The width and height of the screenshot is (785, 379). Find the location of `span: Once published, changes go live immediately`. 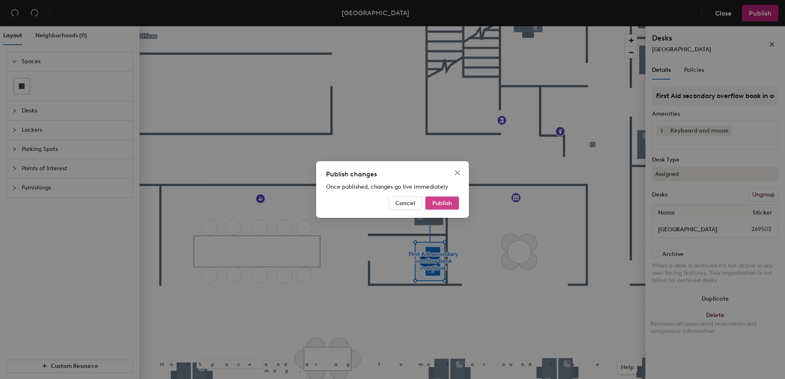

span: Once published, changes go live immediately is located at coordinates (387, 187).